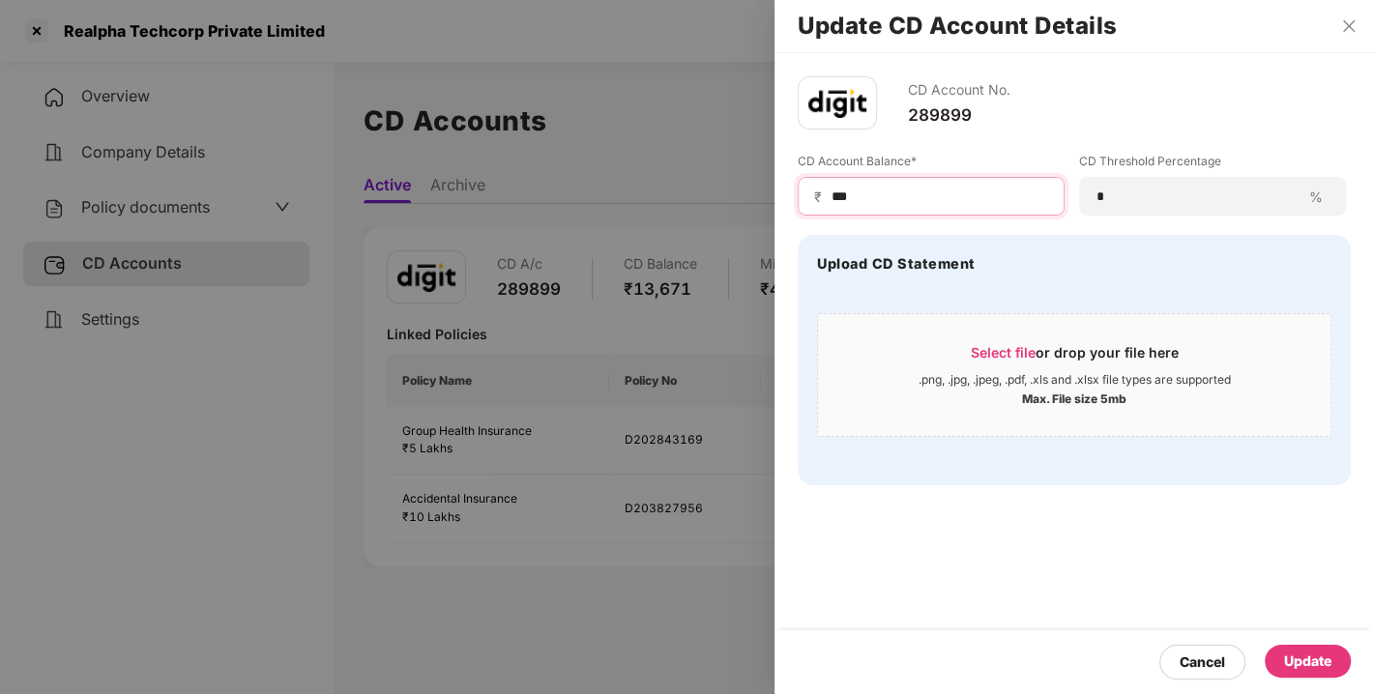 This screenshot has width=1374, height=694. Describe the element at coordinates (1074, 380) in the screenshot. I see `div: .png, .jpg, .jpeg, .pdf, .xls and .xlsx file types are supported` at that location.